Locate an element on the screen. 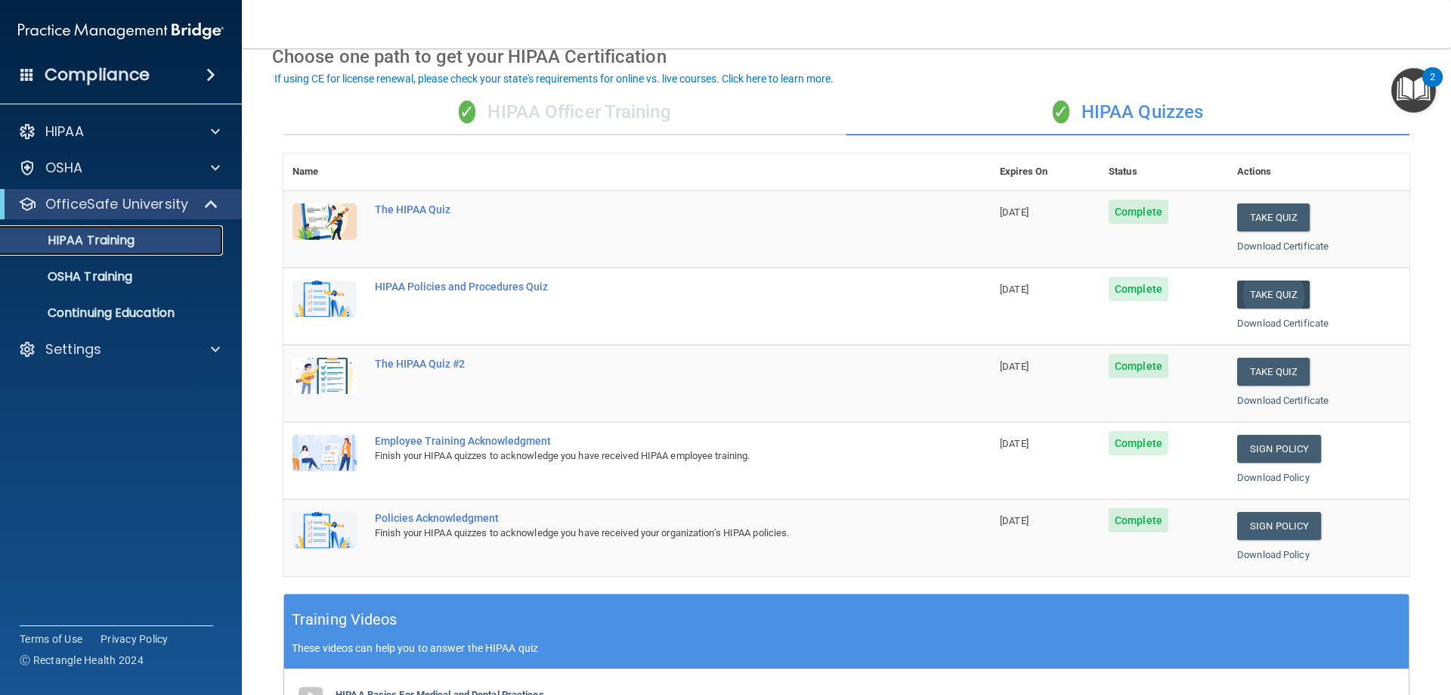  img: PMB logo is located at coordinates (121, 31).